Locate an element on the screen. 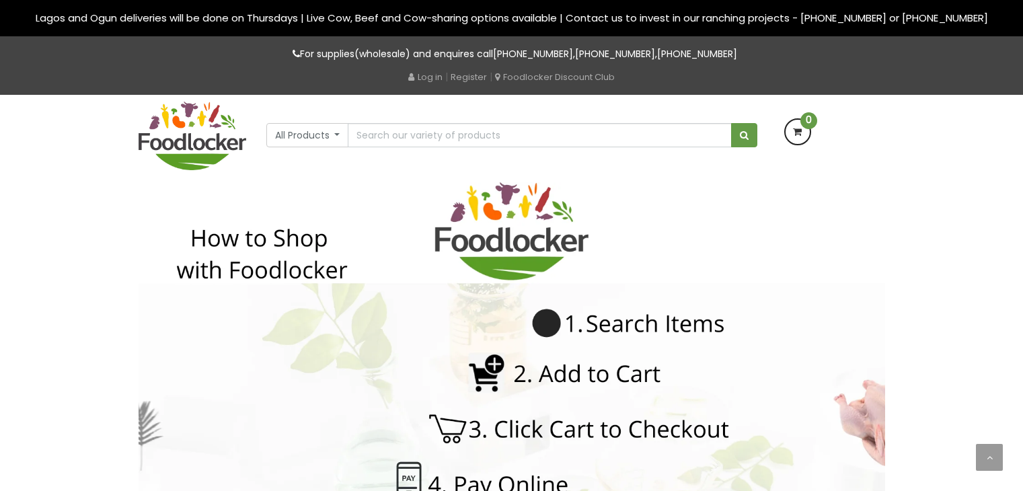  span: 0 is located at coordinates (808, 120).